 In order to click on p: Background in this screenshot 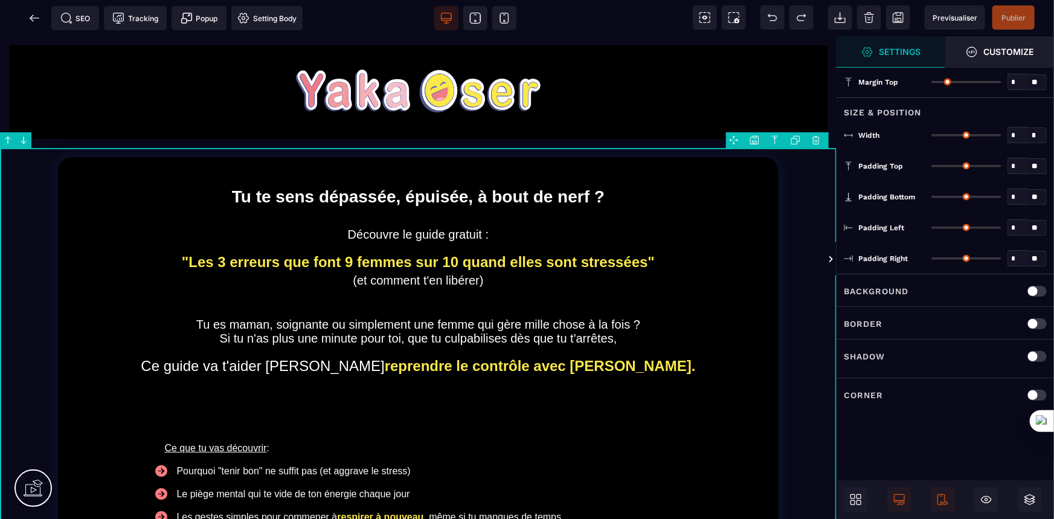, I will do `click(876, 291)`.